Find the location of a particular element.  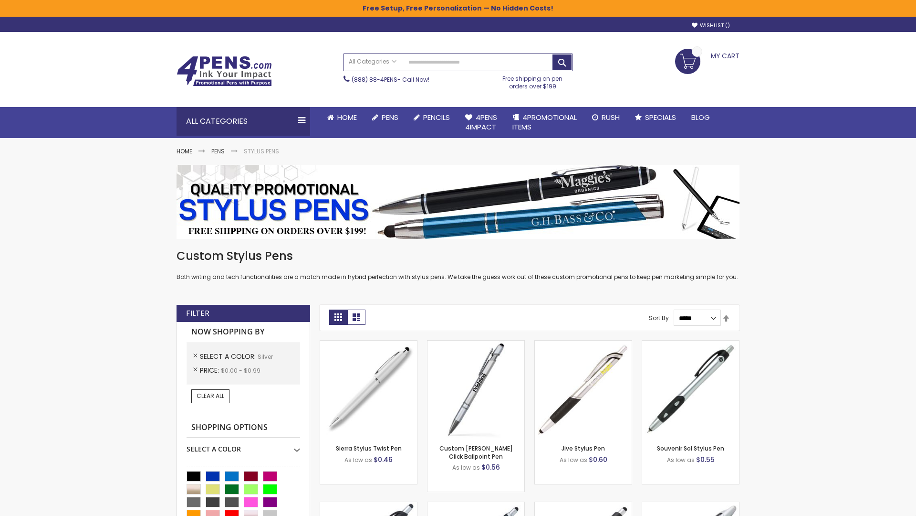

a: Specials is located at coordinates (656, 117).